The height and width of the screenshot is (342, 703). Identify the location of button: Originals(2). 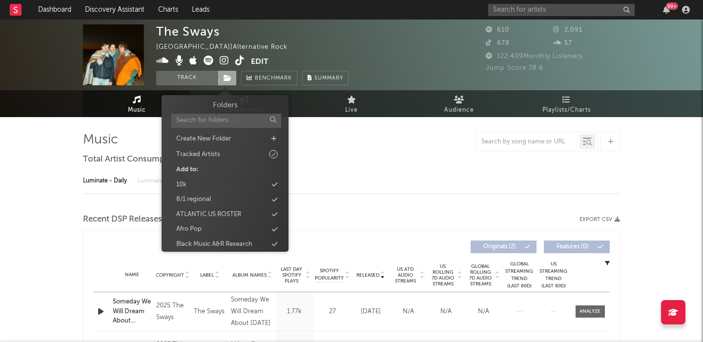
(503, 247).